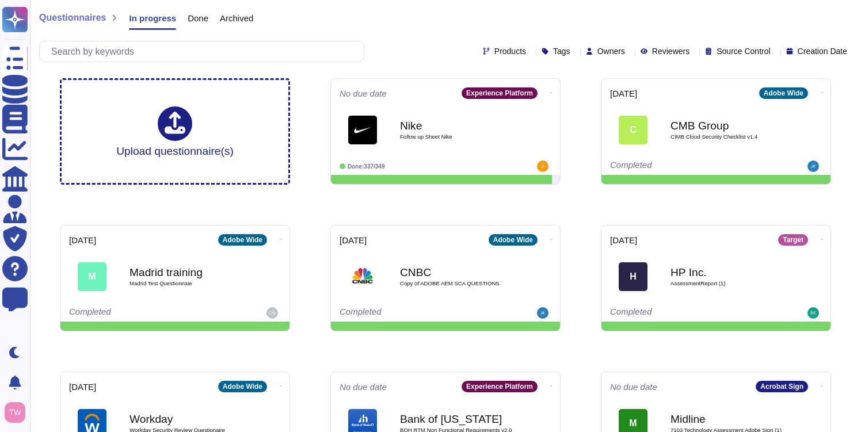 Image resolution: width=861 pixels, height=432 pixels. I want to click on b: Madrid training, so click(187, 272).